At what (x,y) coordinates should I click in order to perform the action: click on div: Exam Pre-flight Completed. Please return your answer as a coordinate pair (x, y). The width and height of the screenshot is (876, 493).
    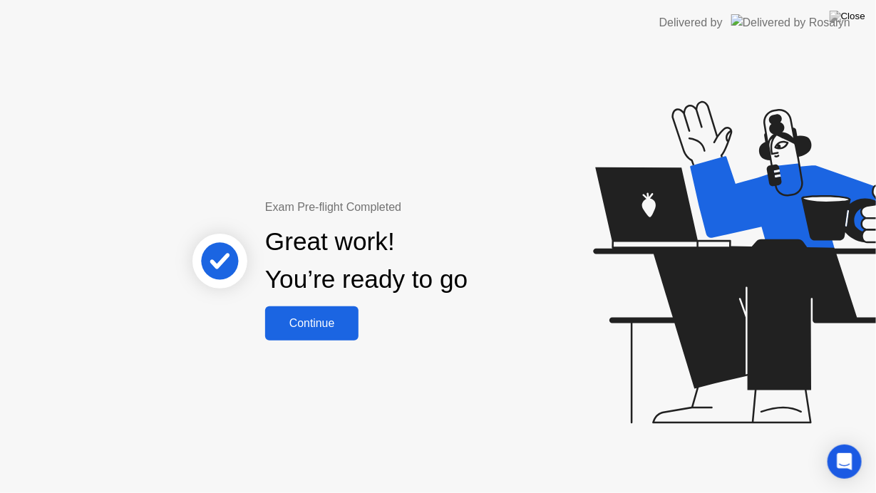
    Looking at the image, I should click on (412, 207).